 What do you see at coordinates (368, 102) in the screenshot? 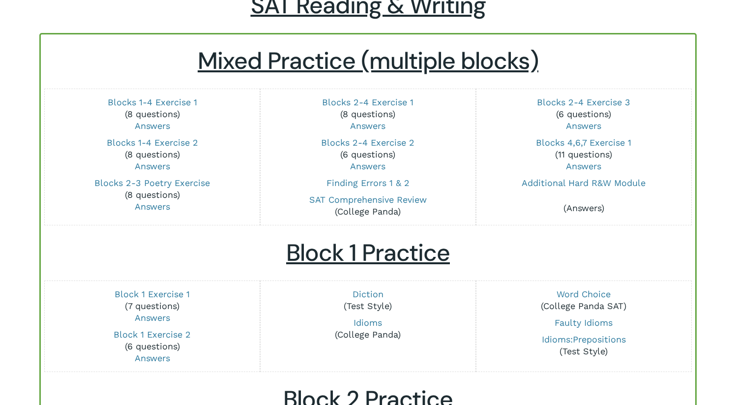
I see `a: Blocks 2-4 Exercise 1` at bounding box center [368, 102].